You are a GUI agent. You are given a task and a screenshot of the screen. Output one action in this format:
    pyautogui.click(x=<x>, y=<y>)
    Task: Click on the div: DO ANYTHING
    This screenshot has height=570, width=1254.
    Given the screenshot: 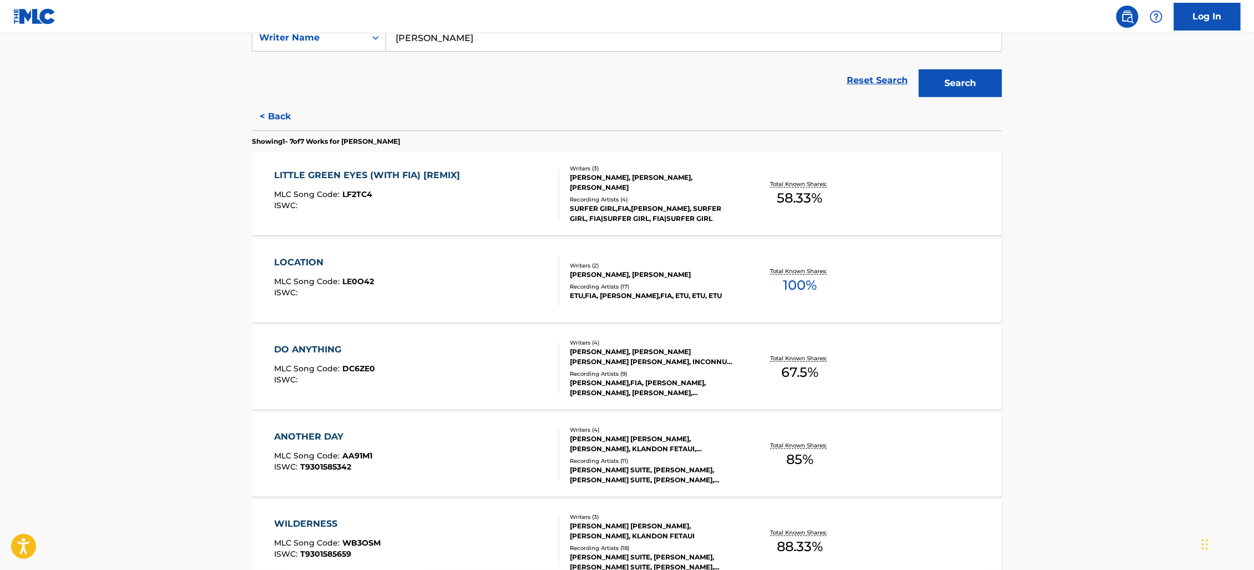 What is the action you would take?
    pyautogui.click(x=325, y=349)
    